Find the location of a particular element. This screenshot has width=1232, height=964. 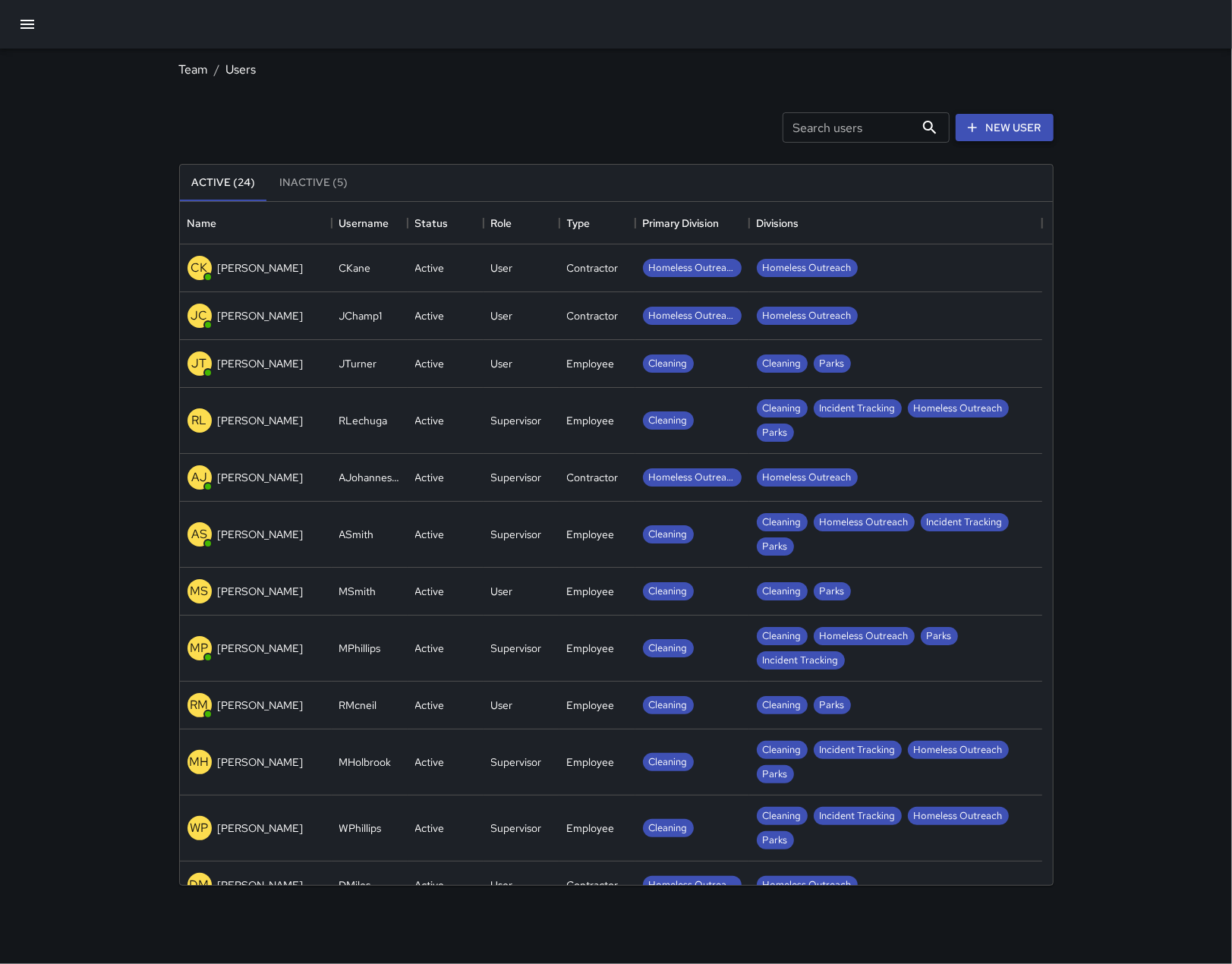

div: ASmith is located at coordinates (357, 535).